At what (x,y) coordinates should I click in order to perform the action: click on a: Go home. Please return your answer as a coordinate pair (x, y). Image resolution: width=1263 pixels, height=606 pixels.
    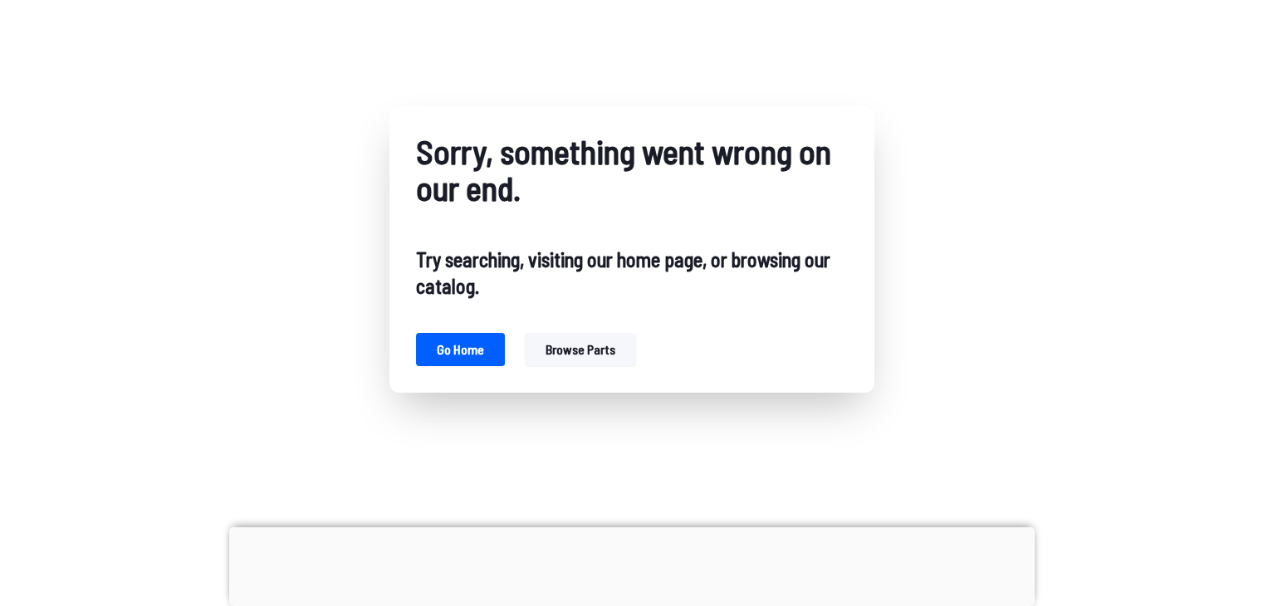
    Looking at the image, I should click on (460, 350).